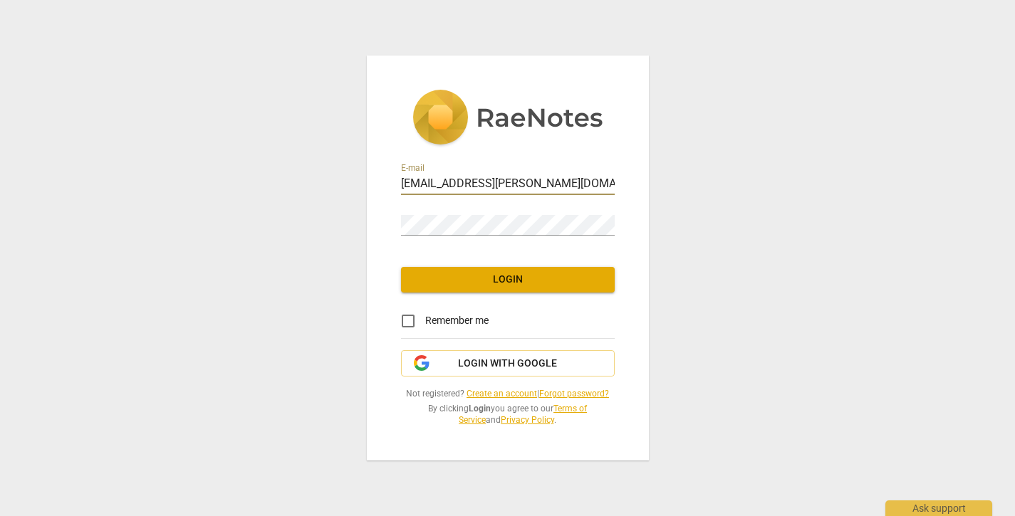  Describe the element at coordinates (508, 364) in the screenshot. I see `button: Login with Google` at that location.